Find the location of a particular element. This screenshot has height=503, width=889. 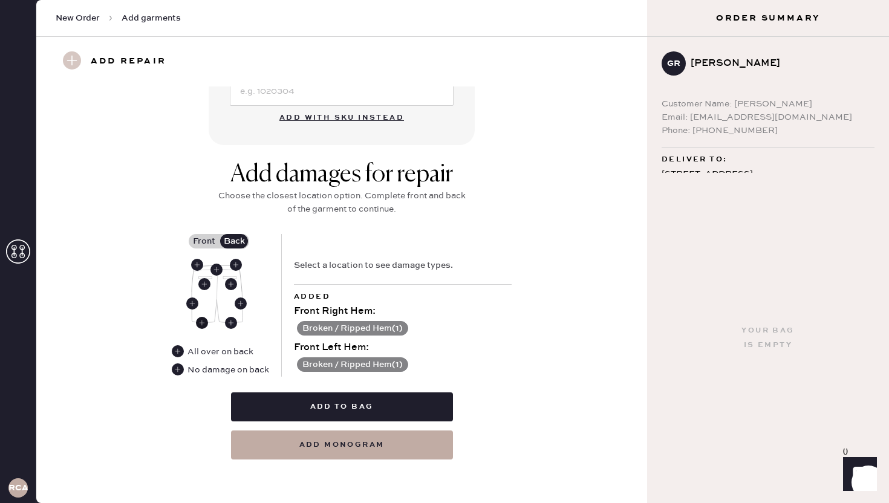

div: Front Left Hem : is located at coordinates (403, 348).